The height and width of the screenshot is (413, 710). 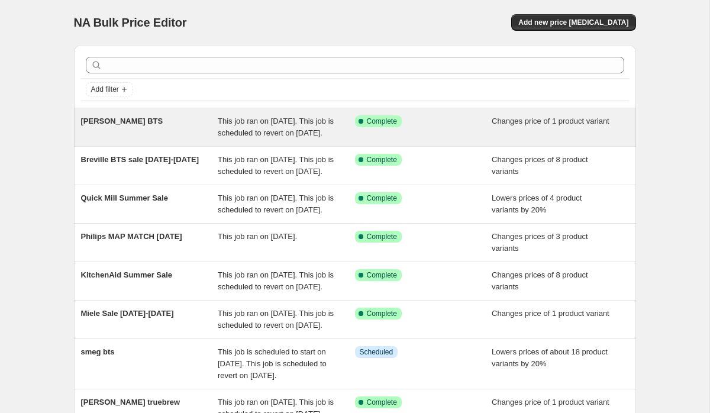 What do you see at coordinates (127, 274) in the screenshot?
I see `span: KitchenAid Summer Sale` at bounding box center [127, 274].